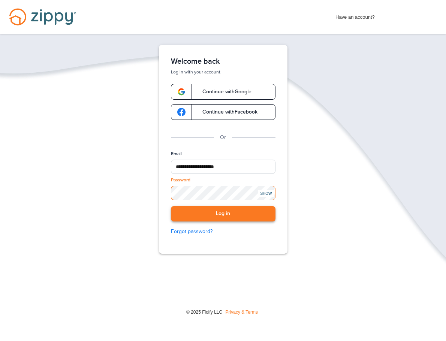 The height and width of the screenshot is (341, 446). What do you see at coordinates (223, 138) in the screenshot?
I see `p: Or` at bounding box center [223, 138].